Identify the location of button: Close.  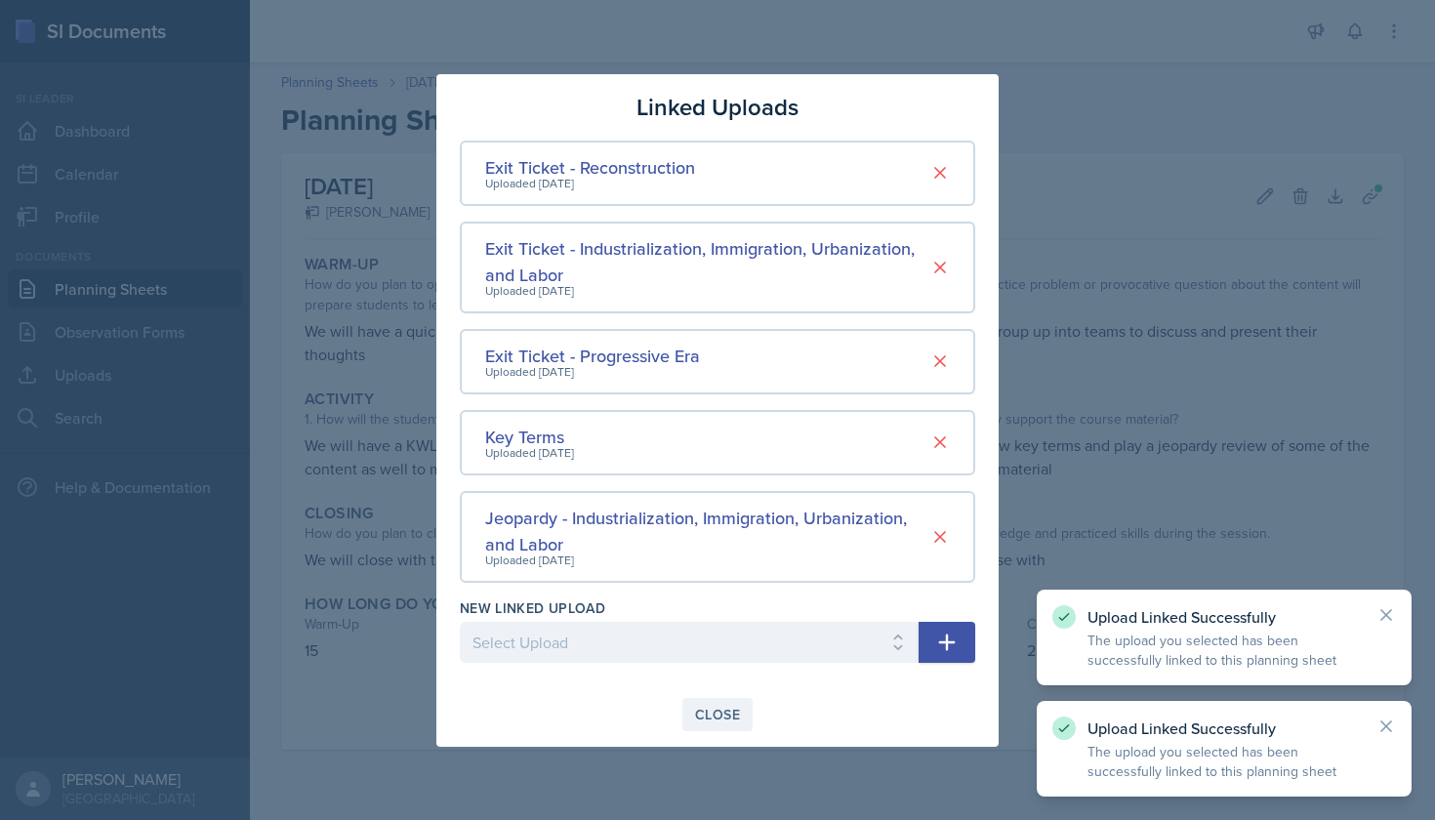
(717, 714).